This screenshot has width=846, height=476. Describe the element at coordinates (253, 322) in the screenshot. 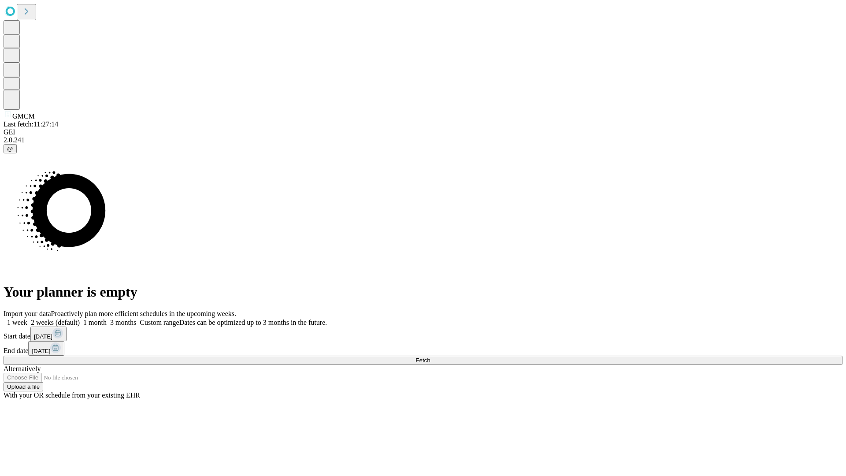

I see `span: Dates can be optimized up to 3 months in the future.` at that location.